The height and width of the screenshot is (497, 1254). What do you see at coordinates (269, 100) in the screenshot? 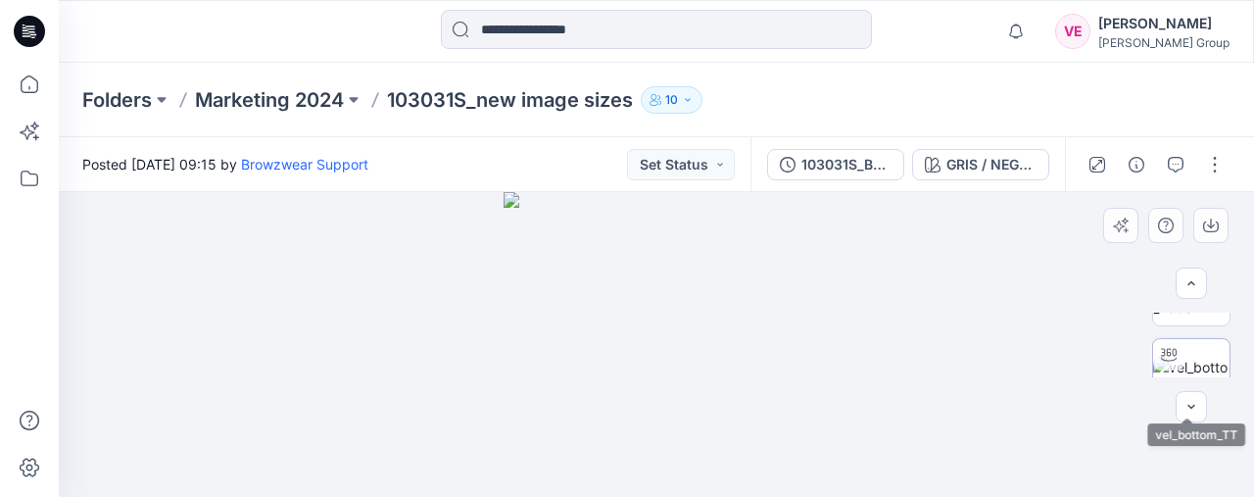
I see `a: Marketing 2024` at bounding box center [269, 100].